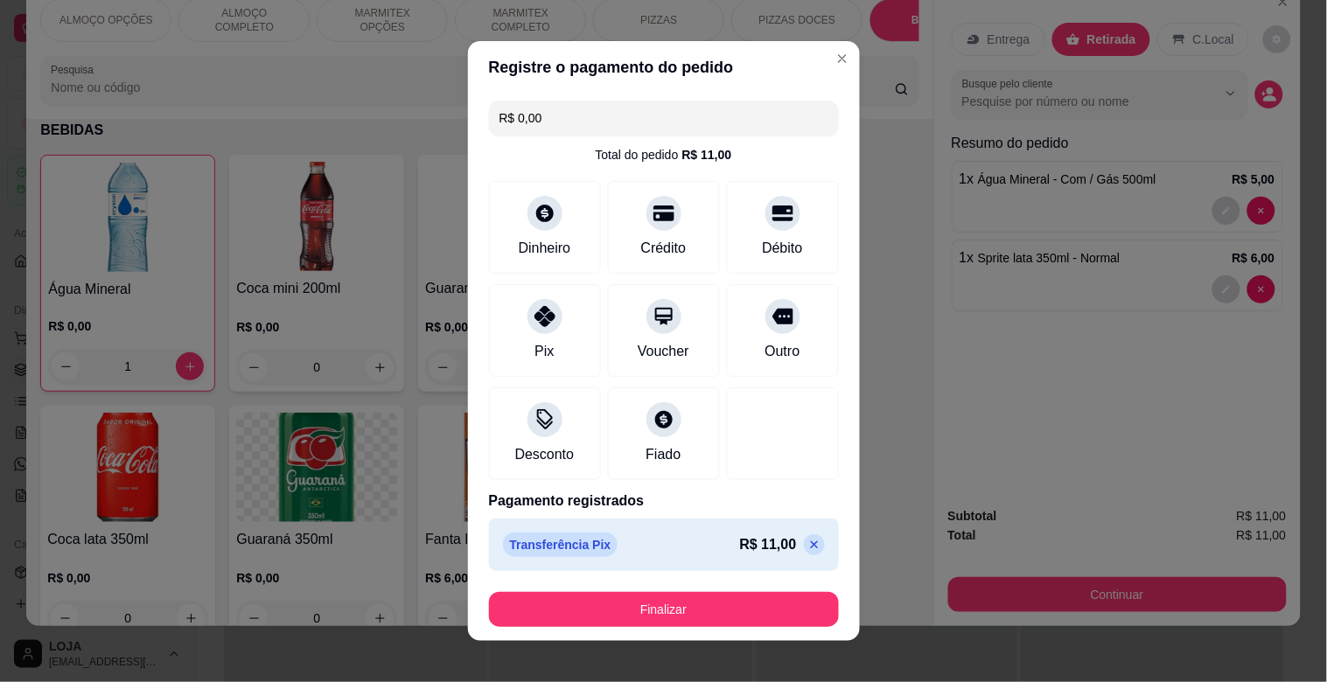 This screenshot has width=1327, height=682. What do you see at coordinates (561, 545) in the screenshot?
I see `p: Transferência Pix` at bounding box center [561, 545].